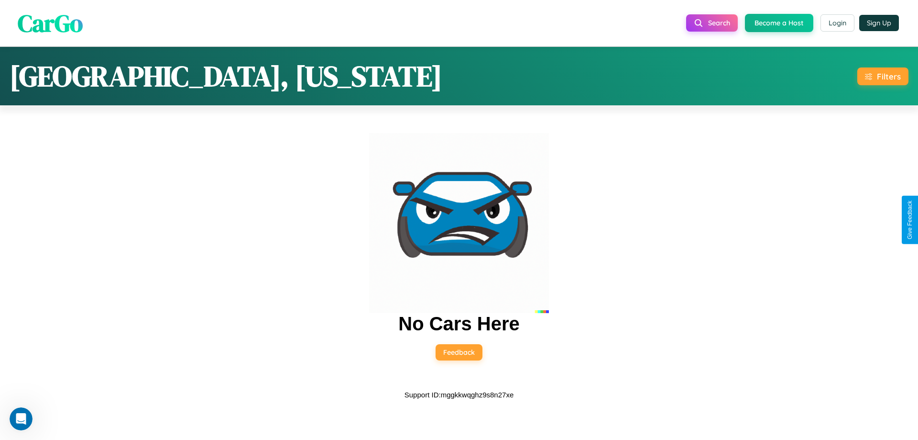 Image resolution: width=918 pixels, height=440 pixels. I want to click on button: Feedback, so click(459, 352).